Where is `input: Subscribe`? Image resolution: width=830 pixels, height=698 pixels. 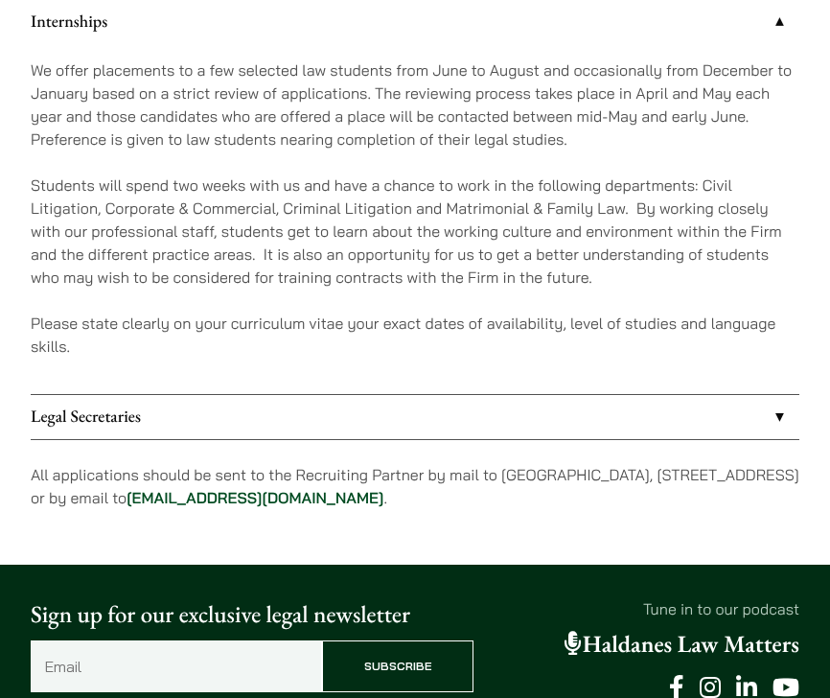 input: Subscribe is located at coordinates (398, 666).